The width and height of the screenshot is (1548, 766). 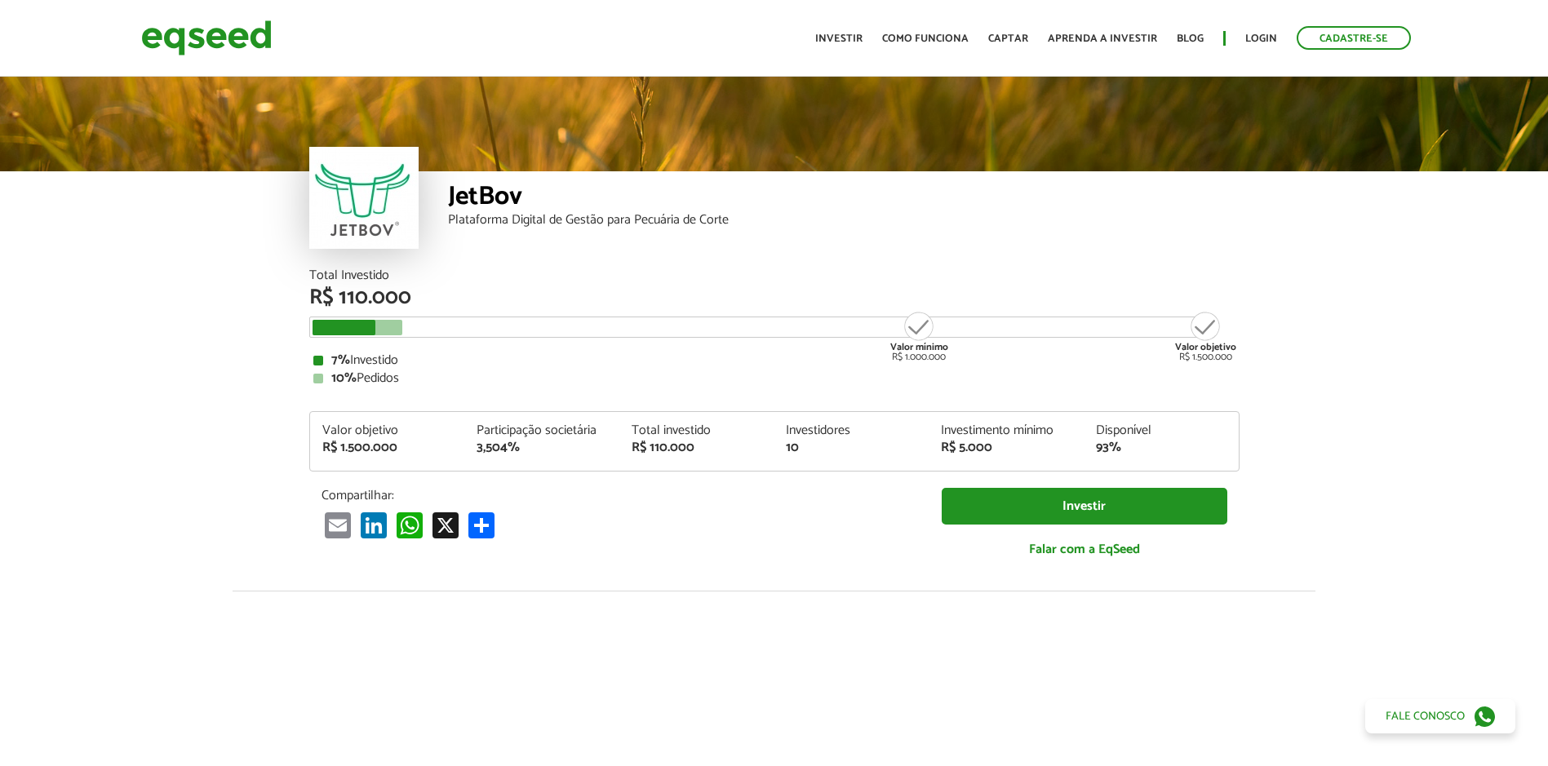 I want to click on div: R$ 5.000, so click(x=1006, y=448).